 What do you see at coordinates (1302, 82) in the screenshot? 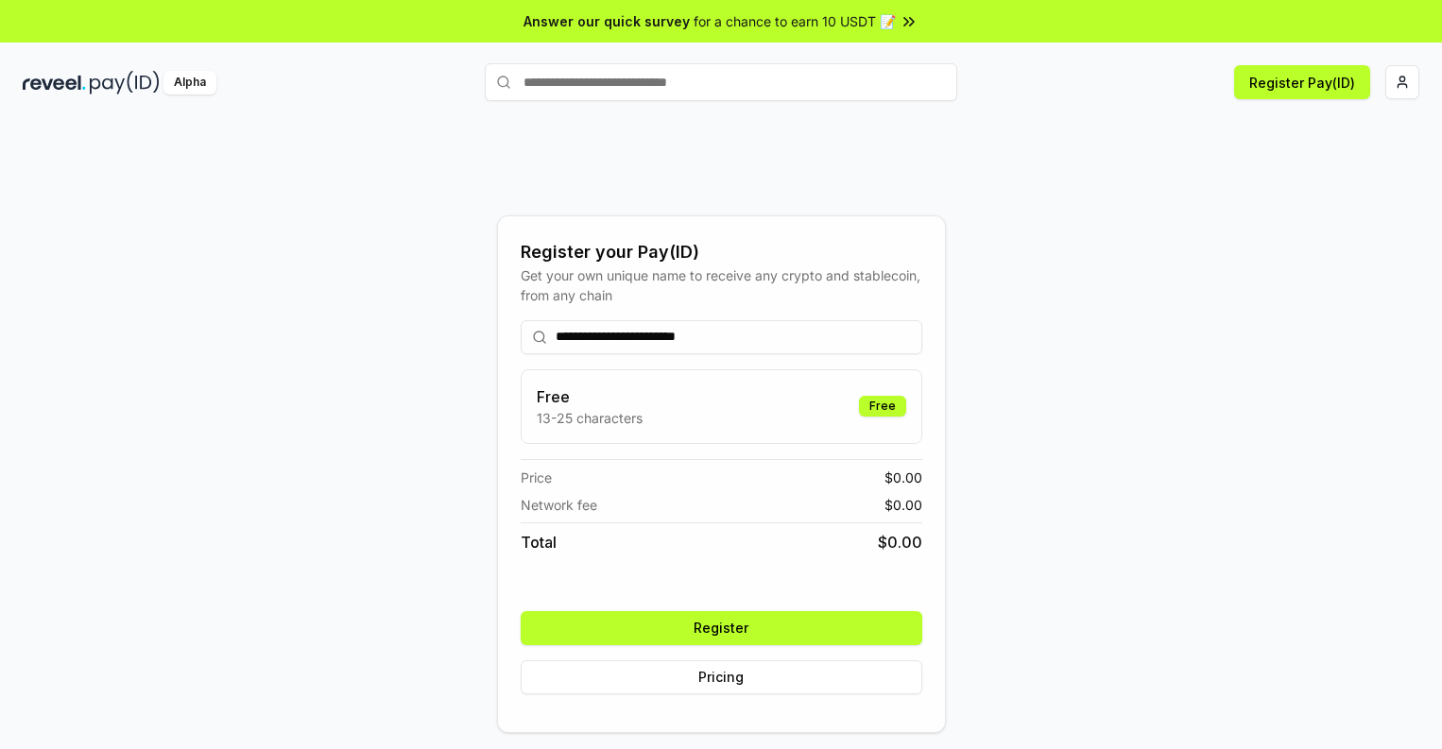
I see `button: Register Pay(ID)` at bounding box center [1302, 82].